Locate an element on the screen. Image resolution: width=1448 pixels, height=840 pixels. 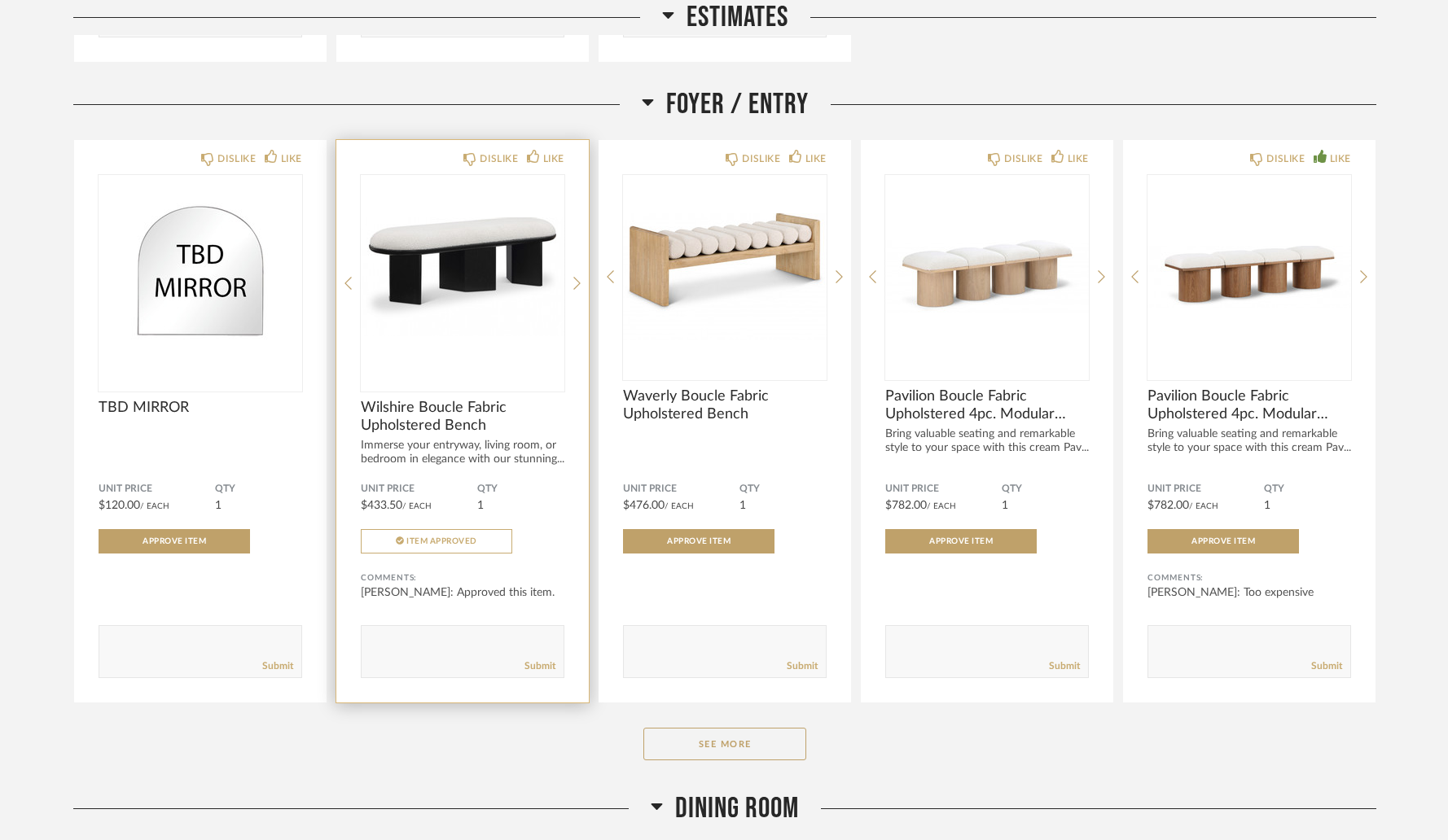
button: See More is located at coordinates (725, 744).